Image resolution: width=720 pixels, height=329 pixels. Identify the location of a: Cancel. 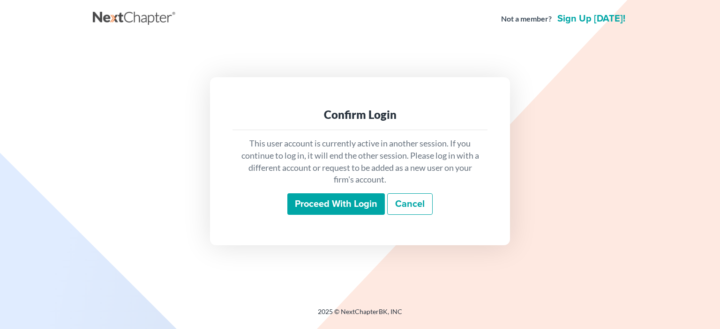
(410, 204).